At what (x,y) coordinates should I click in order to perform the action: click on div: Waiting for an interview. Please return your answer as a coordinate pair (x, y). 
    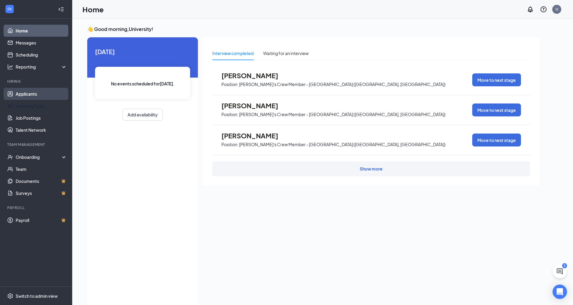
    Looking at the image, I should click on (286, 53).